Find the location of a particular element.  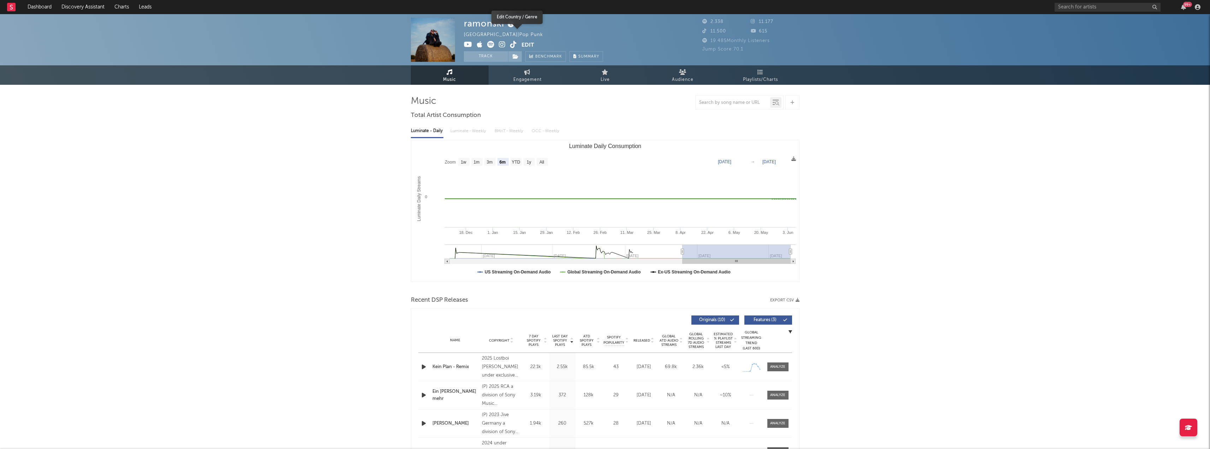

text: 3. Jun is located at coordinates (788, 232).